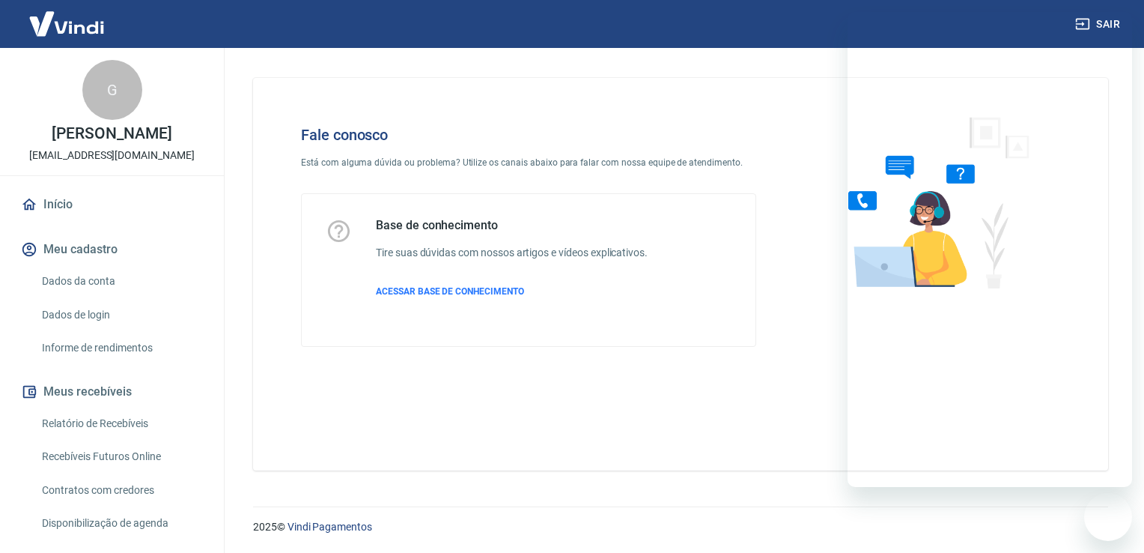 The image size is (1144, 553). What do you see at coordinates (512, 252) in the screenshot?
I see `h6: Tire suas dúvidas com nossos artigos e vídeos explicativos.` at bounding box center [512, 252].